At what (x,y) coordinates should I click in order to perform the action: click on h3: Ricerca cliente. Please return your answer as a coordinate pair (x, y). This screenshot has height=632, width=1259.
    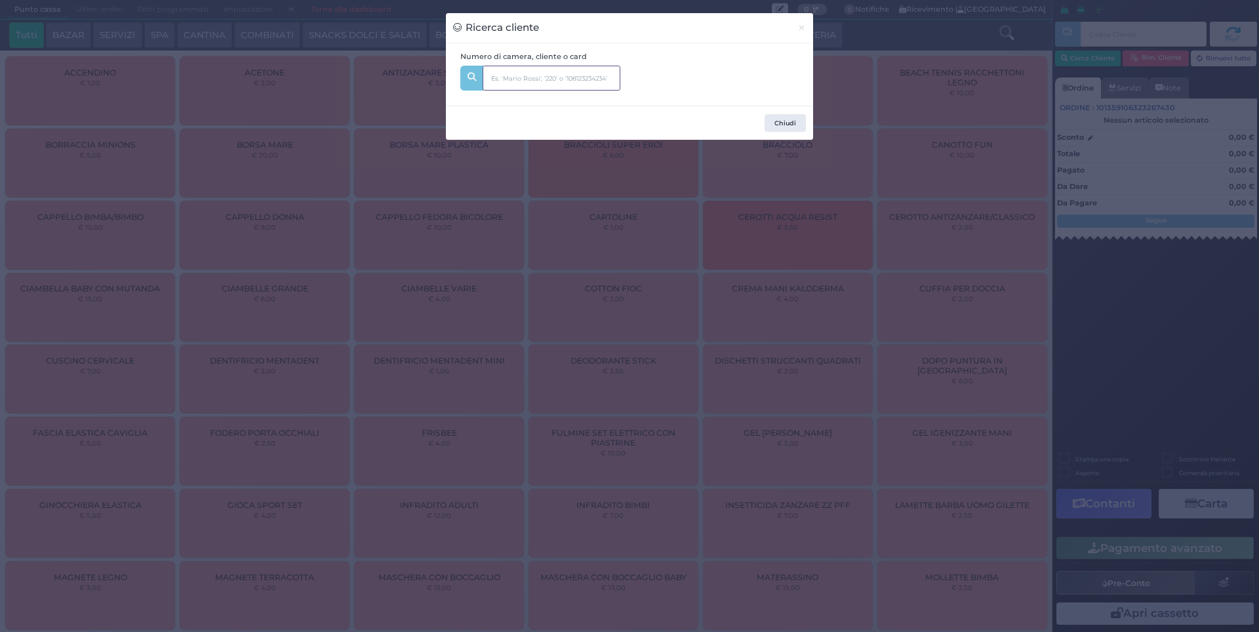
    Looking at the image, I should click on (496, 28).